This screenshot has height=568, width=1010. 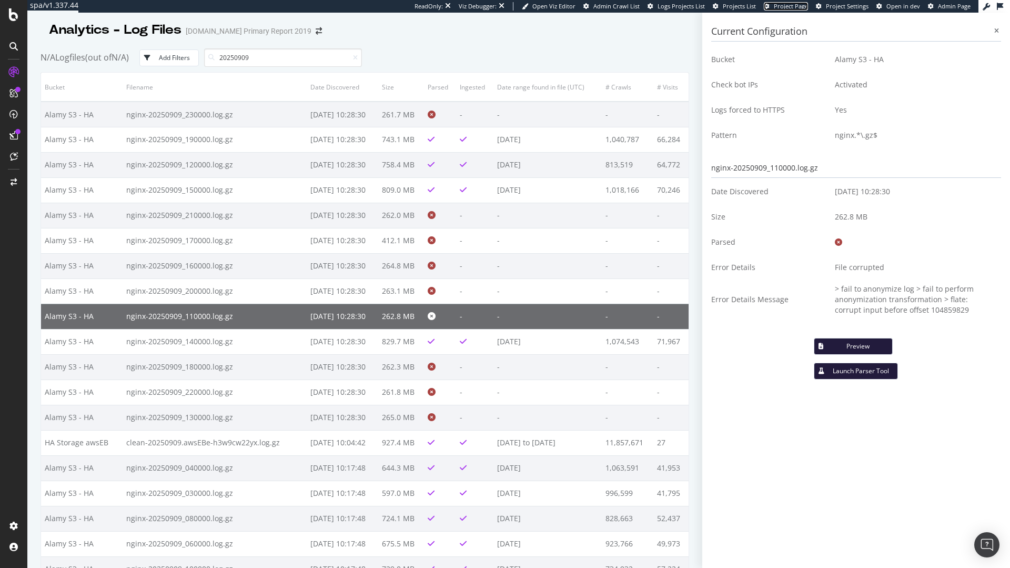 What do you see at coordinates (401, 165) in the screenshot?
I see `td: 758.4 MB` at bounding box center [401, 165].